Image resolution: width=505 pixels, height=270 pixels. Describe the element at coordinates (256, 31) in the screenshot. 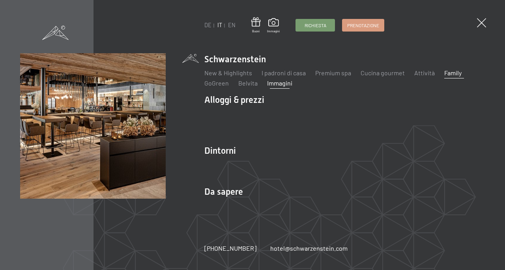

I see `span: Buoni` at that location.